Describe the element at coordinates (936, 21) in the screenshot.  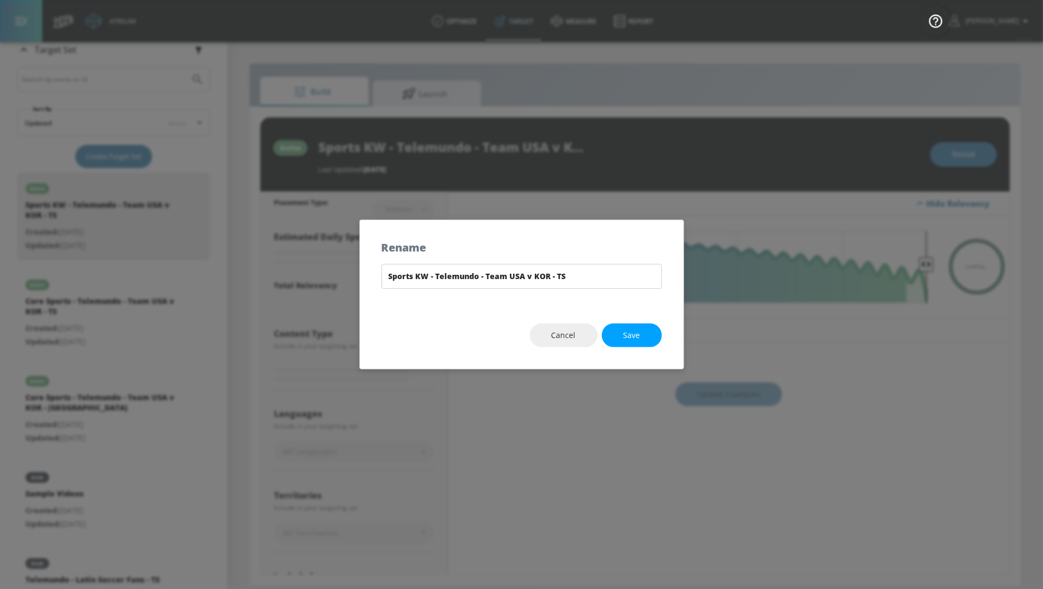
I see `button: Open Resource Center` at that location.